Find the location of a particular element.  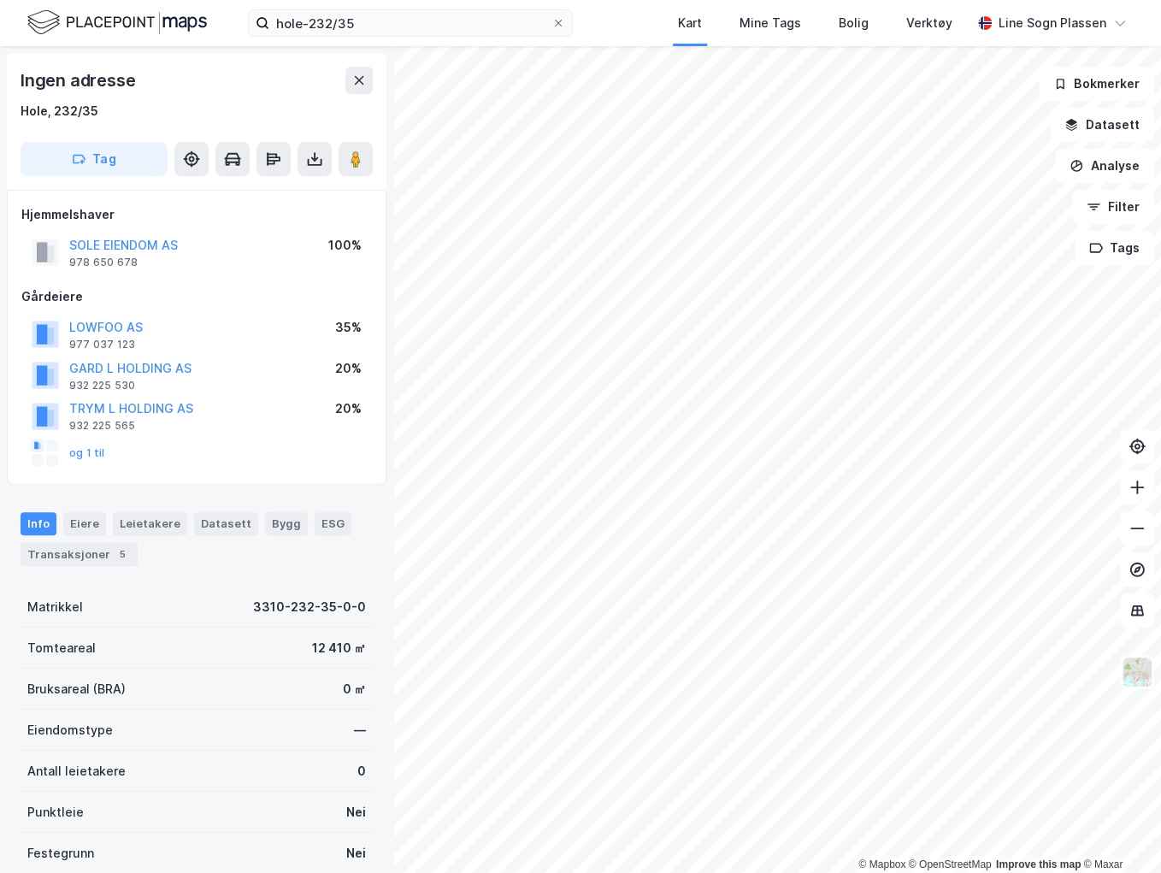

div: 35% is located at coordinates (348, 327).